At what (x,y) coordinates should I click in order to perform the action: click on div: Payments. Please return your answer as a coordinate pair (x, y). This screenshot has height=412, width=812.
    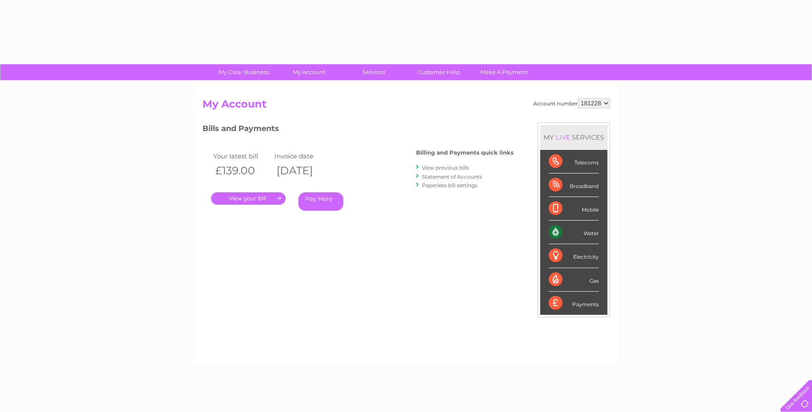
    Looking at the image, I should click on (574, 303).